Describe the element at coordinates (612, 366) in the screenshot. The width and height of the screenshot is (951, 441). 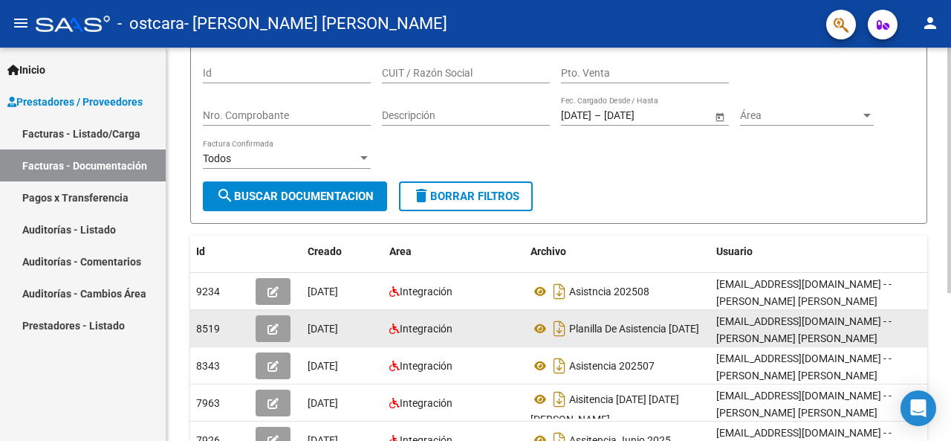
I see `span: Asistencia 202507` at that location.